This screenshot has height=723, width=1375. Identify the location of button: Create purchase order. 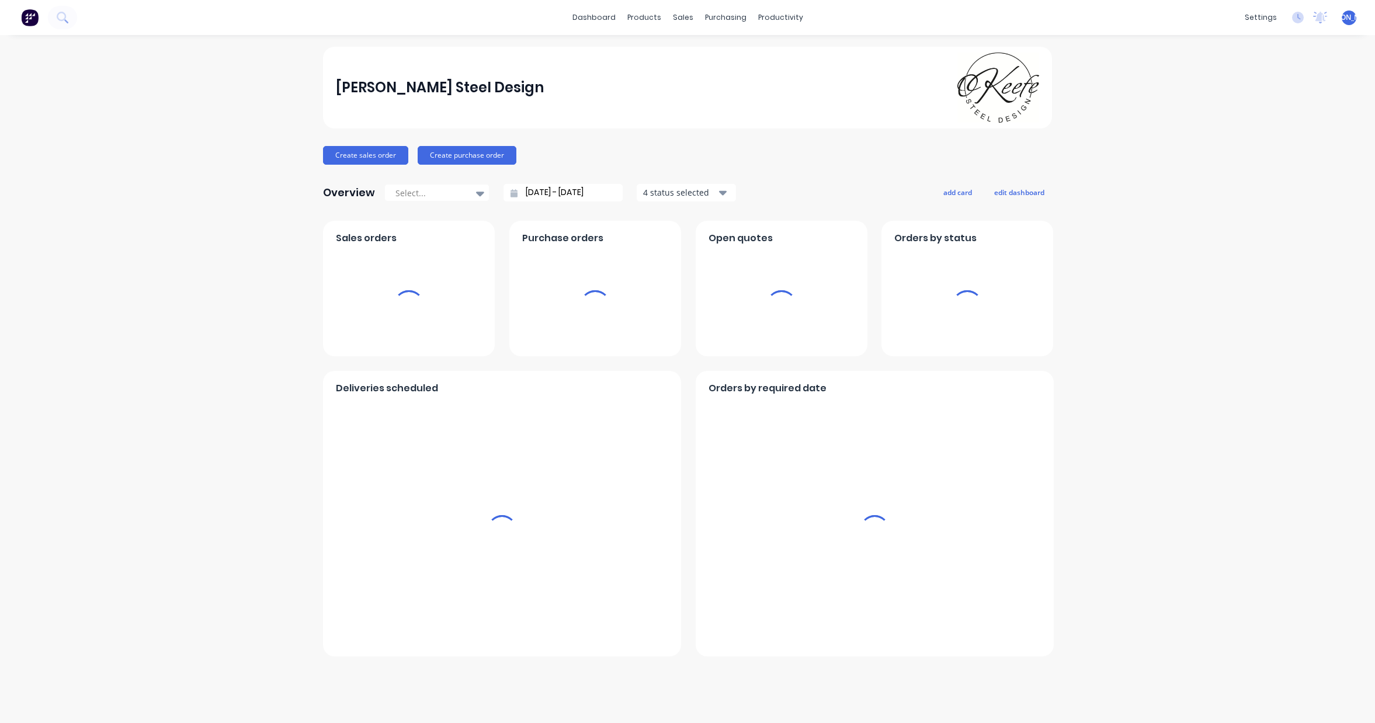
(467, 155).